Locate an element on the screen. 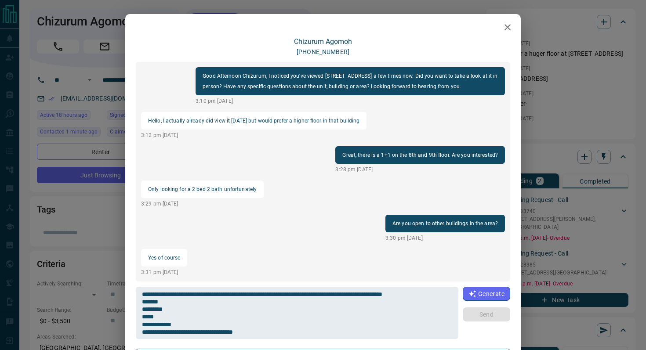  p: Yes of course is located at coordinates (164, 258).